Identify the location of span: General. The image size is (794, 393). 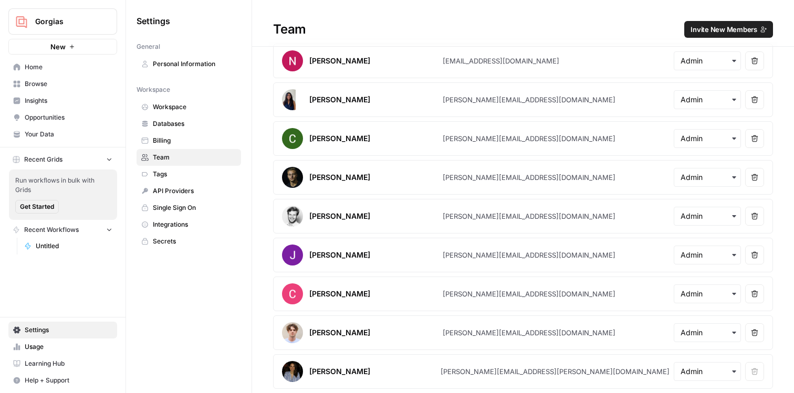
(148, 47).